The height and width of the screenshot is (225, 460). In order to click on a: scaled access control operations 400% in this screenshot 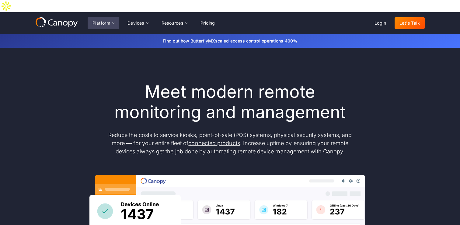, I will do `click(256, 41)`.